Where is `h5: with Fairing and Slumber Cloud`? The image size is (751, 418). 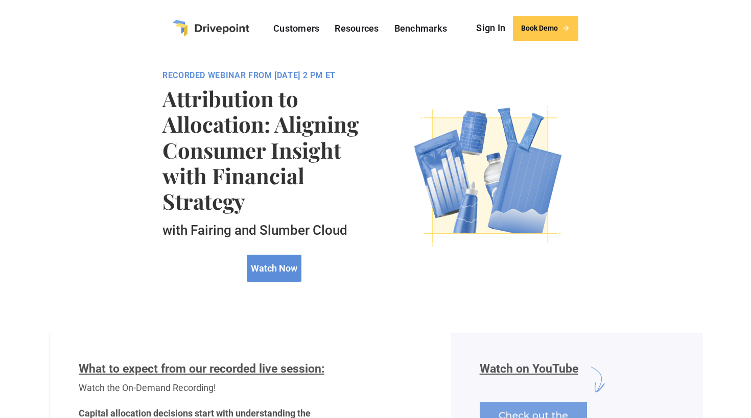 h5: with Fairing and Slumber Cloud is located at coordinates (274, 230).